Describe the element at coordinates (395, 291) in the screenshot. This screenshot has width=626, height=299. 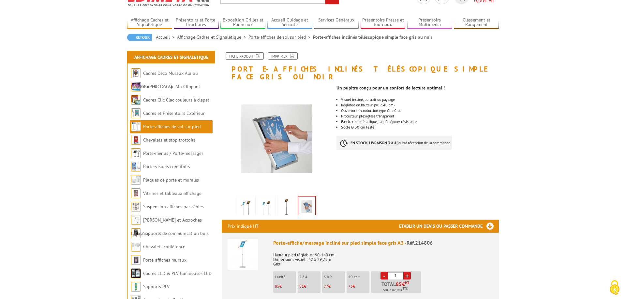
I see `span: Soit €` at that location.